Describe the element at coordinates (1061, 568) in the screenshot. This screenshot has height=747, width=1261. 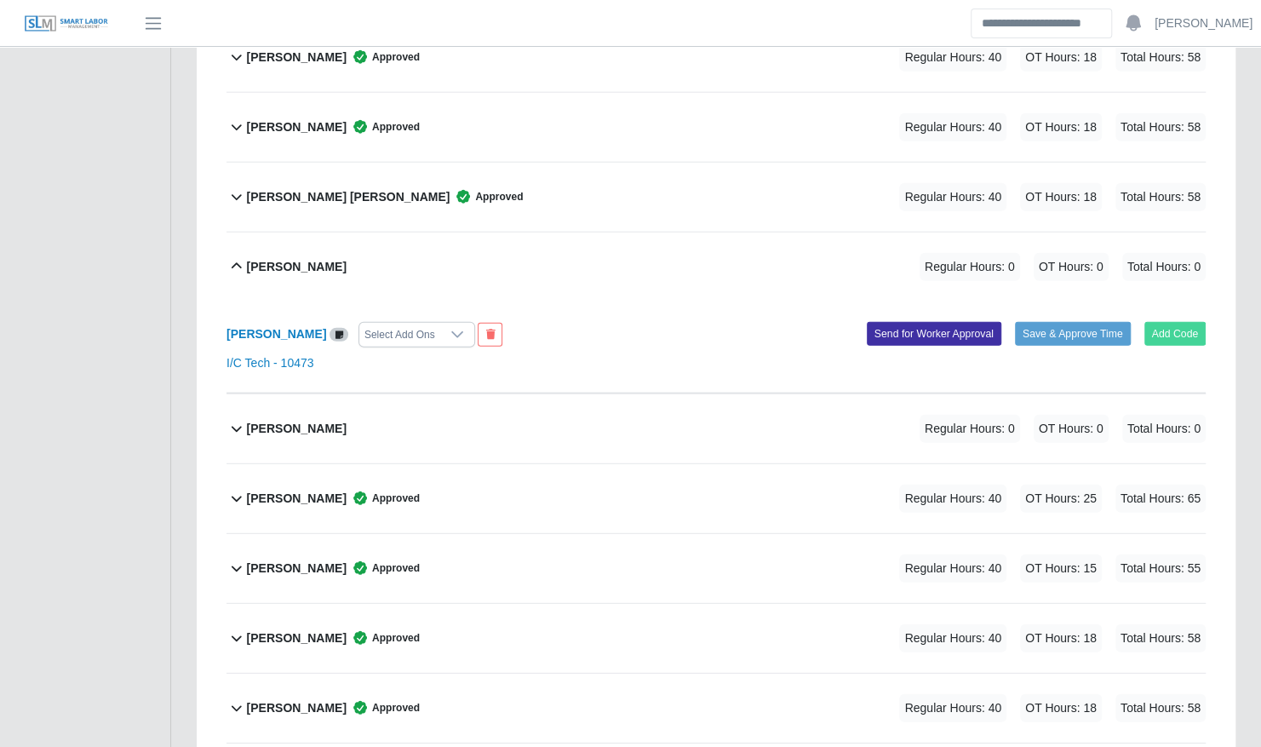
I see `span: OT Hours: 15` at that location.